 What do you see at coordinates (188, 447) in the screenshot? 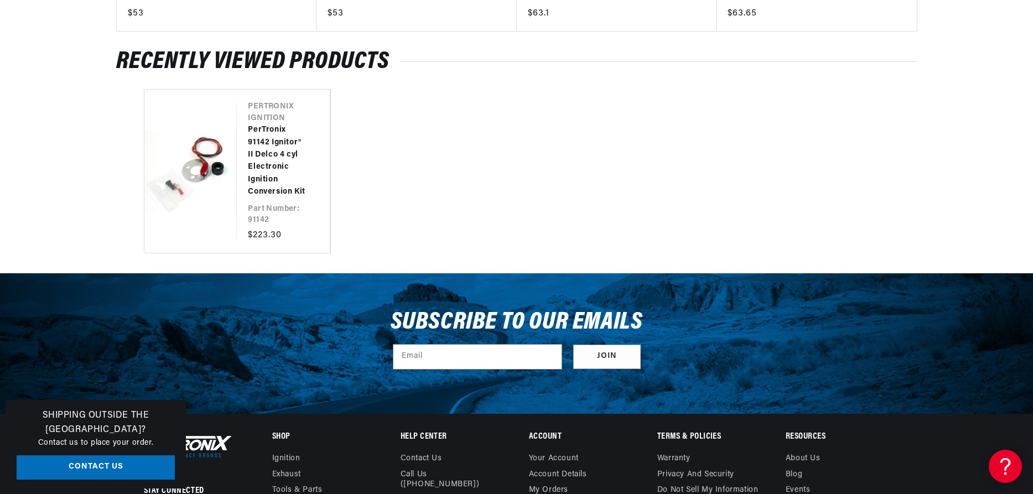
I see `img: Pertronix` at bounding box center [188, 447].